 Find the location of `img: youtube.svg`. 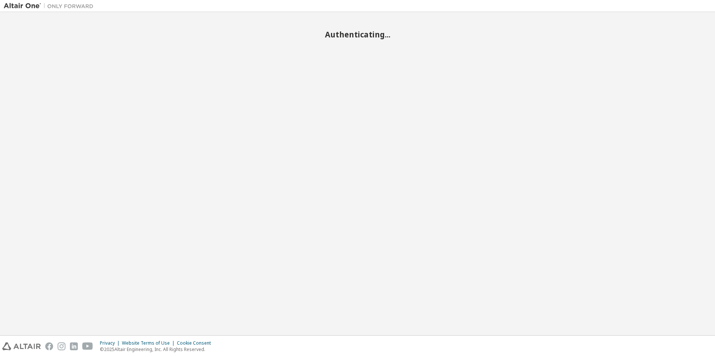

img: youtube.svg is located at coordinates (88, 346).